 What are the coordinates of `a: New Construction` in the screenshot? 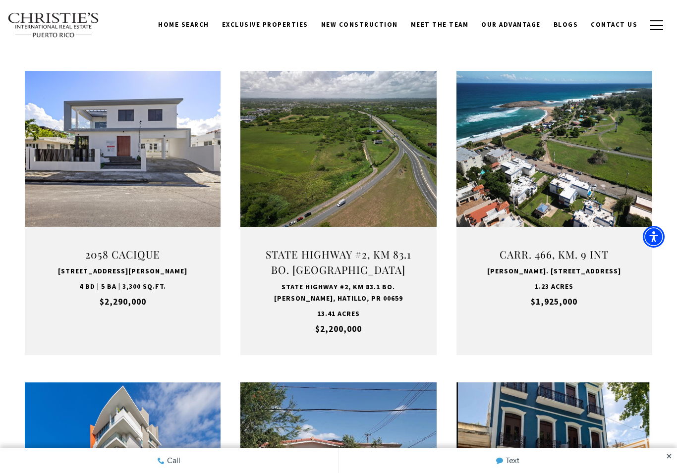 It's located at (359, 25).